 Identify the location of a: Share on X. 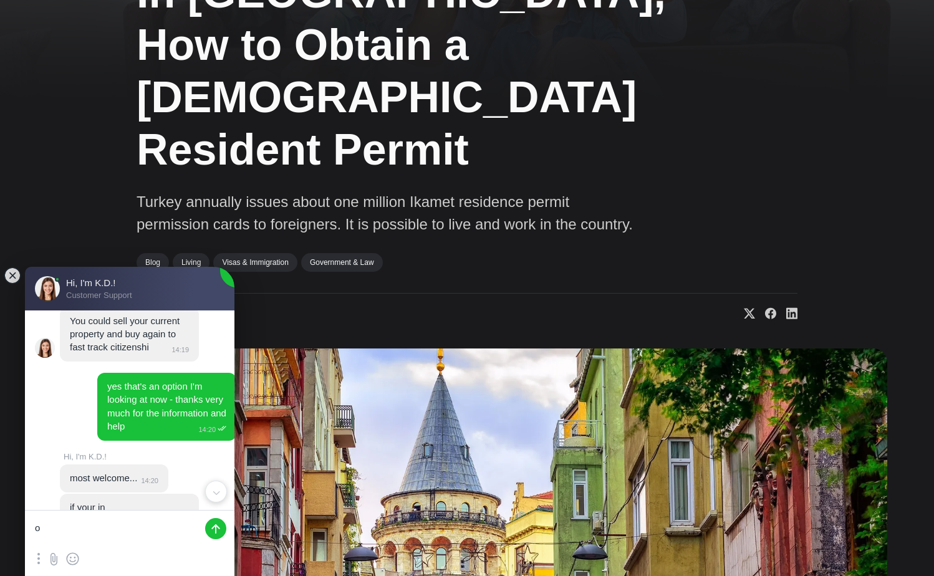
(745, 314).